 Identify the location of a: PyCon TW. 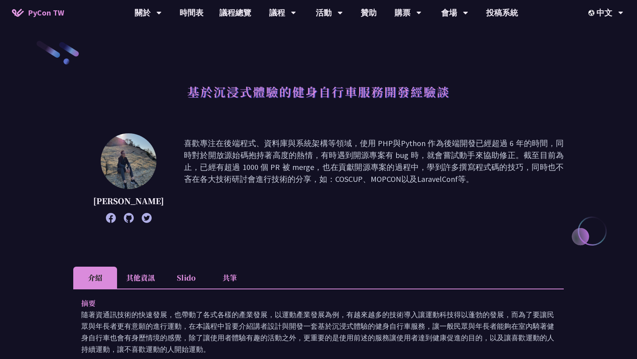
(38, 13).